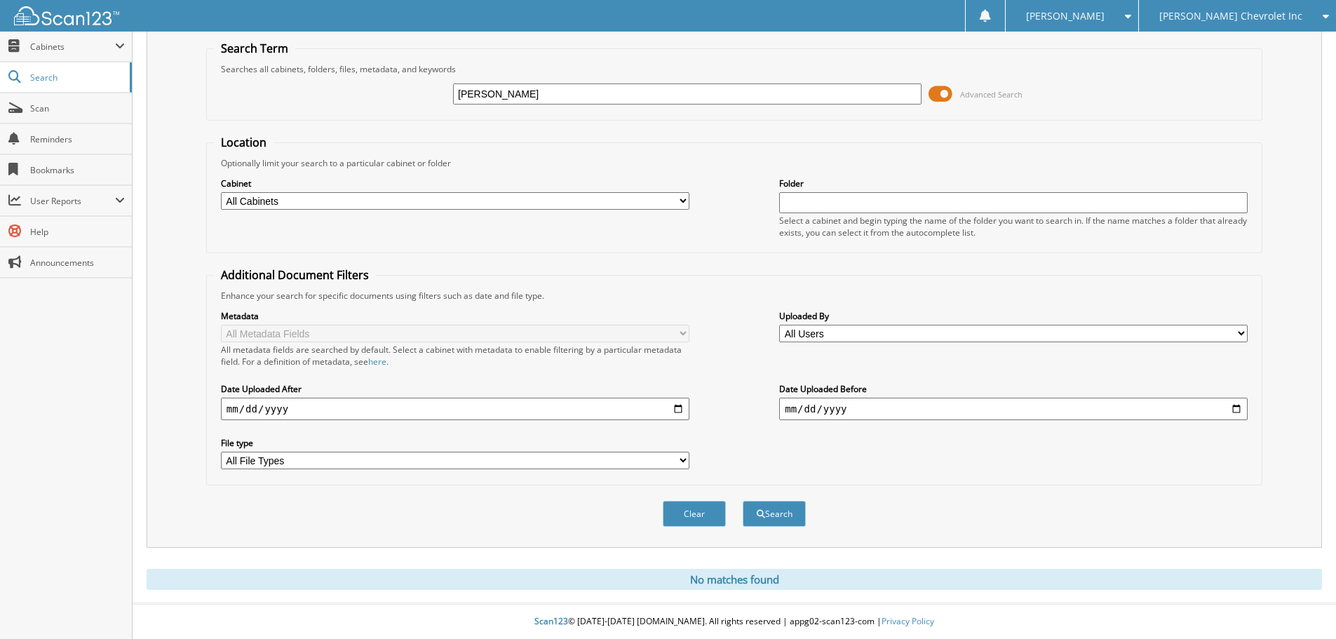 The image size is (1336, 639). Describe the element at coordinates (734, 579) in the screenshot. I see `div: No matches found` at that location.